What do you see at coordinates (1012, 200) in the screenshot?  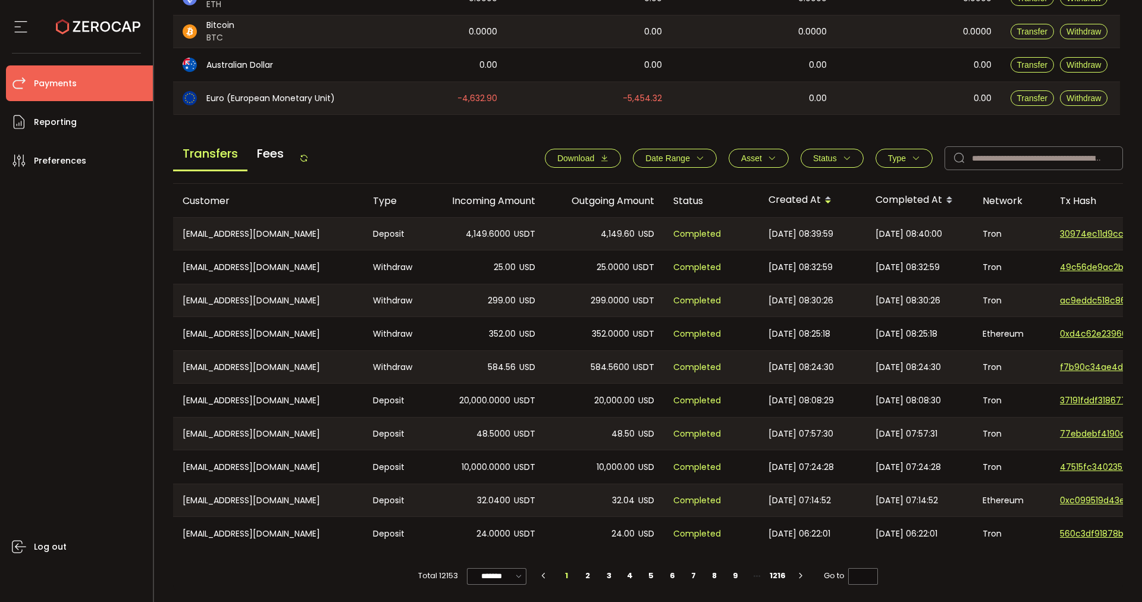 I see `div: Network` at bounding box center [1012, 200].